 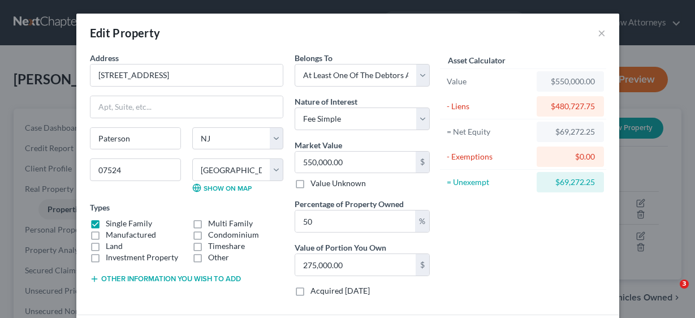 I want to click on label: Asset Calculator, so click(x=477, y=60).